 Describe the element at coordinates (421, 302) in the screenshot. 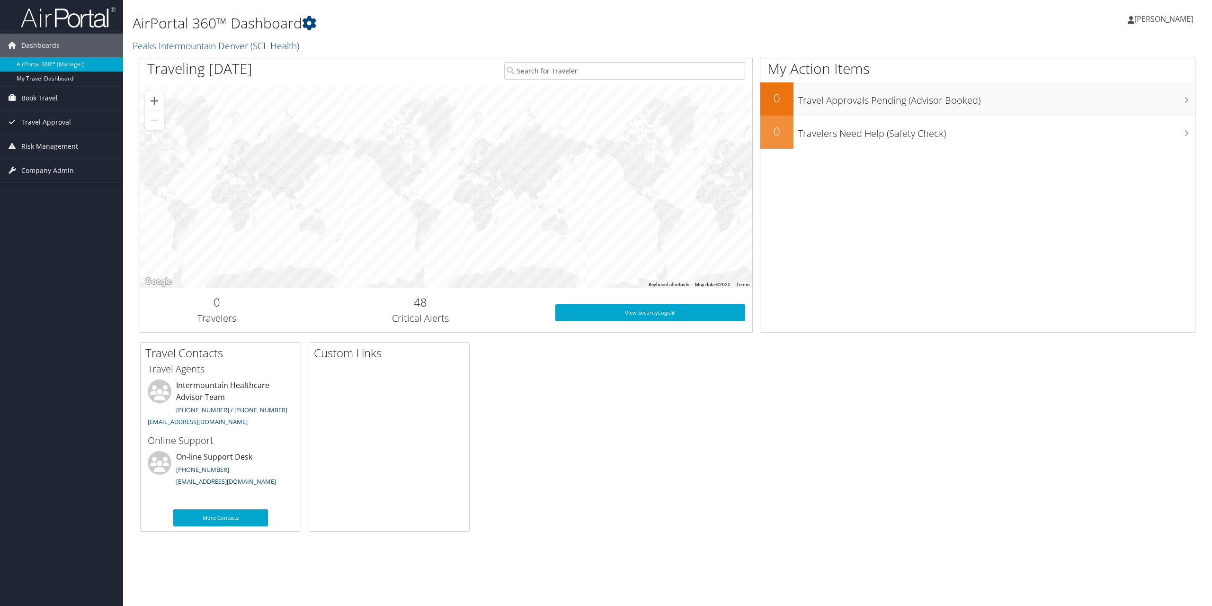

I see `h2: 48` at that location.